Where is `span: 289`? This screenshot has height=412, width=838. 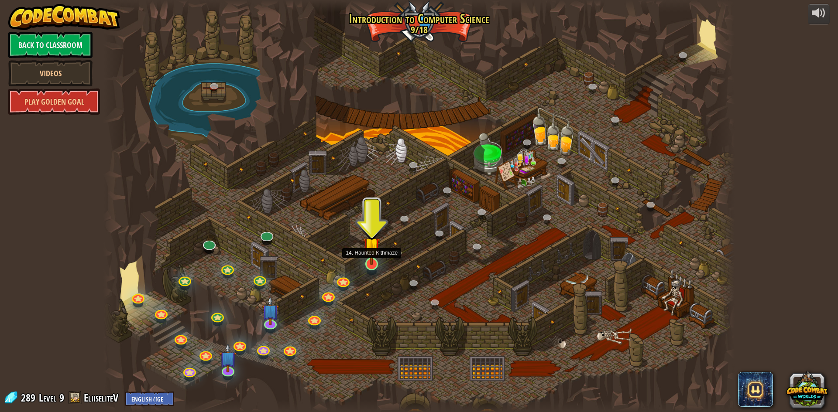 span: 289 is located at coordinates (29, 398).